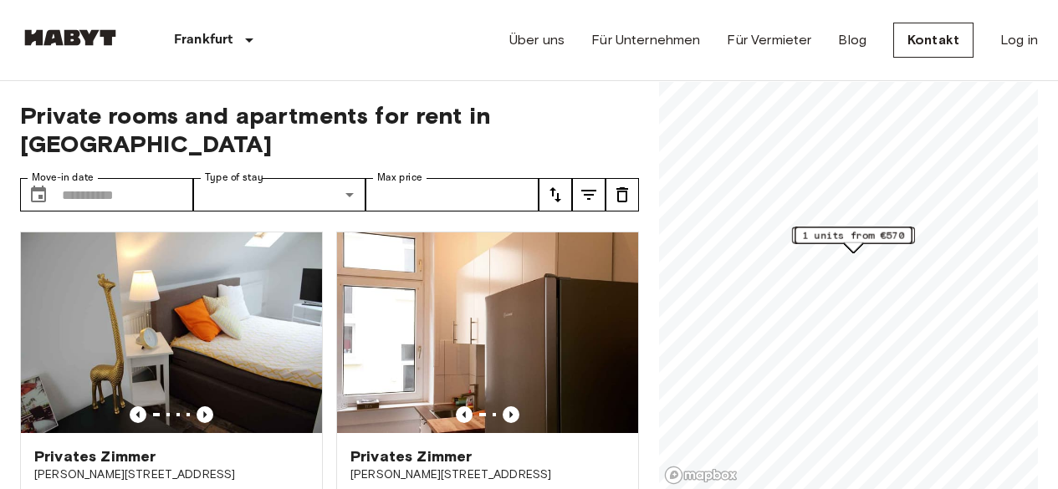 The image size is (1058, 489). Describe the element at coordinates (38, 195) in the screenshot. I see `button: Choose date` at that location.